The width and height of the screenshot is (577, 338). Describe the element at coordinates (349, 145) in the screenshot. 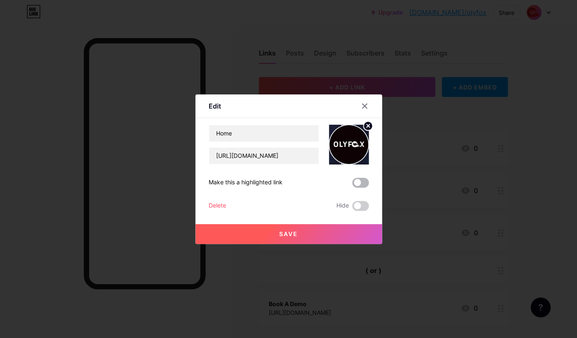

I see `img: link_thumbnail` at that location.